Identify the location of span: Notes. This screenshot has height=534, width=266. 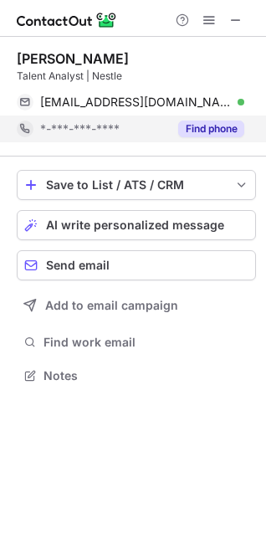
(147, 376).